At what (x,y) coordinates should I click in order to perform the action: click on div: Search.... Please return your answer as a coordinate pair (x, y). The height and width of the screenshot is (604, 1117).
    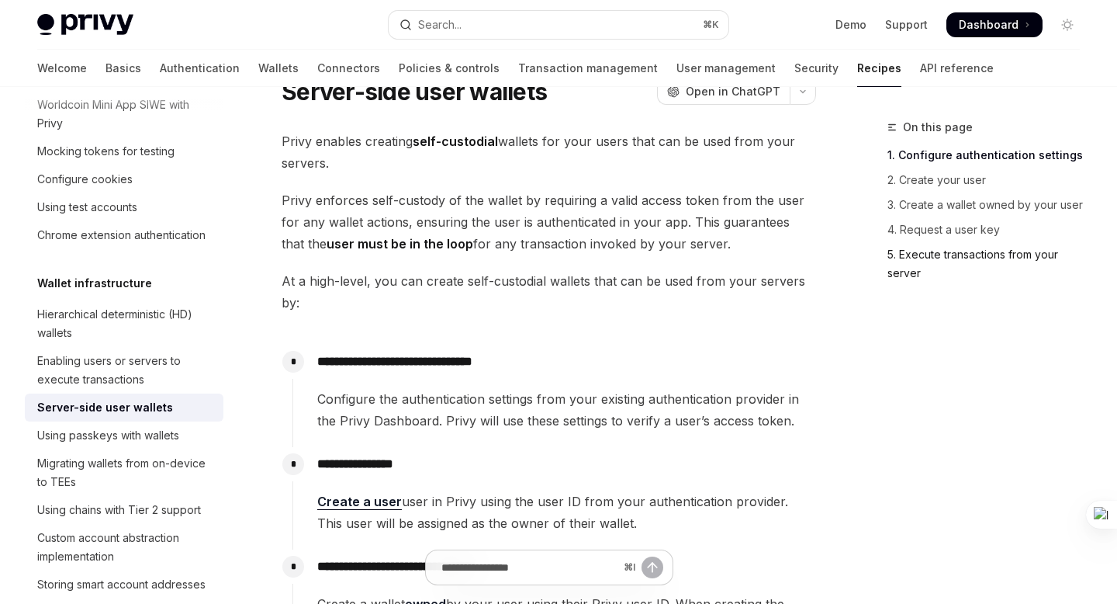
    Looking at the image, I should click on (440, 25).